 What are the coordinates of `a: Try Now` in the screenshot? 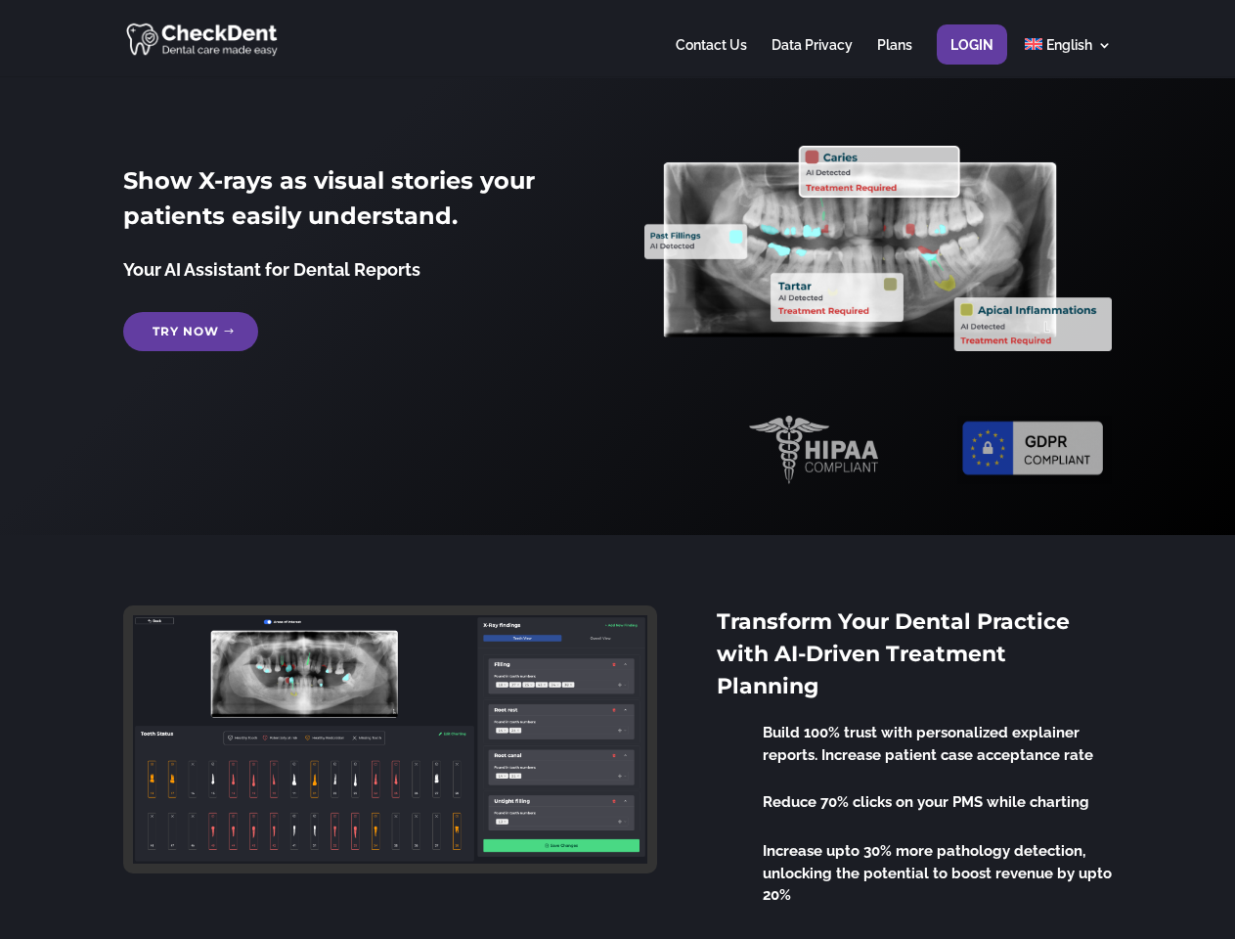 It's located at (191, 332).